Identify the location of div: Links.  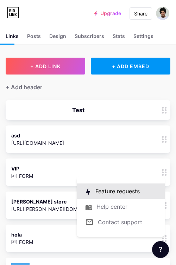
(12, 38).